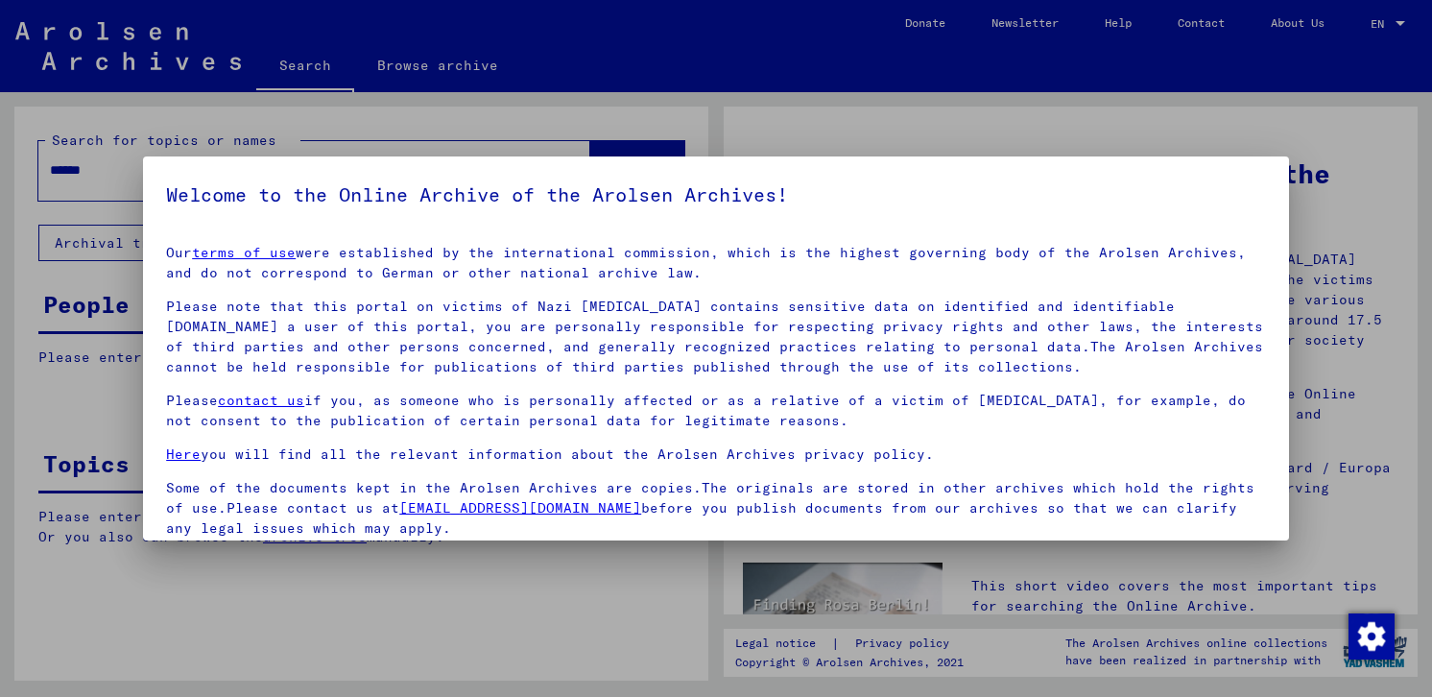  I want to click on a: Here, so click(183, 454).